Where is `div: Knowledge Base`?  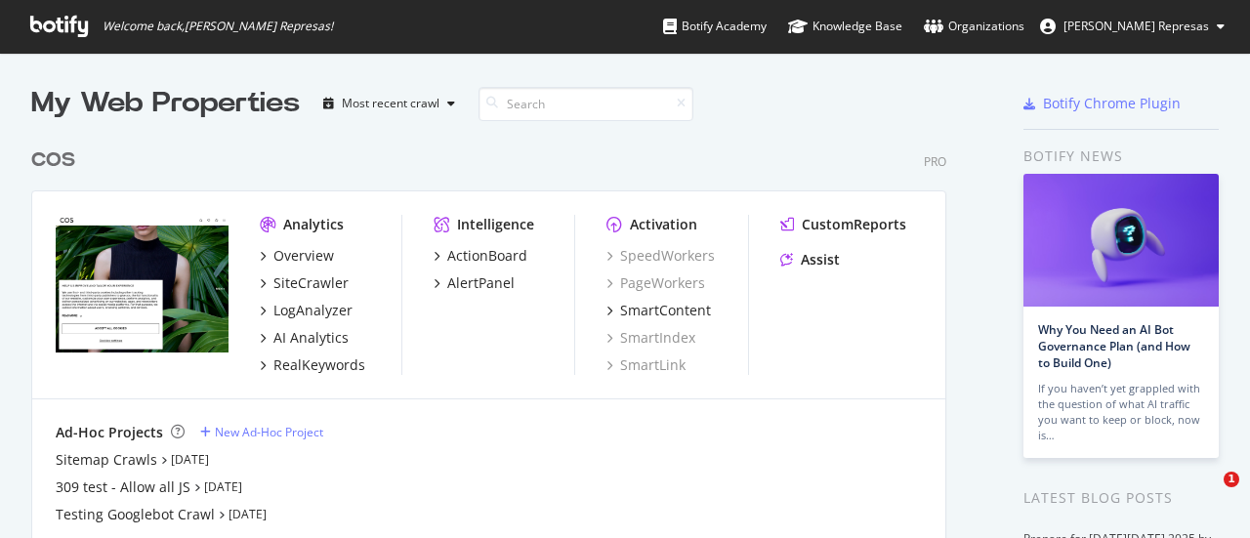 div: Knowledge Base is located at coordinates (845, 26).